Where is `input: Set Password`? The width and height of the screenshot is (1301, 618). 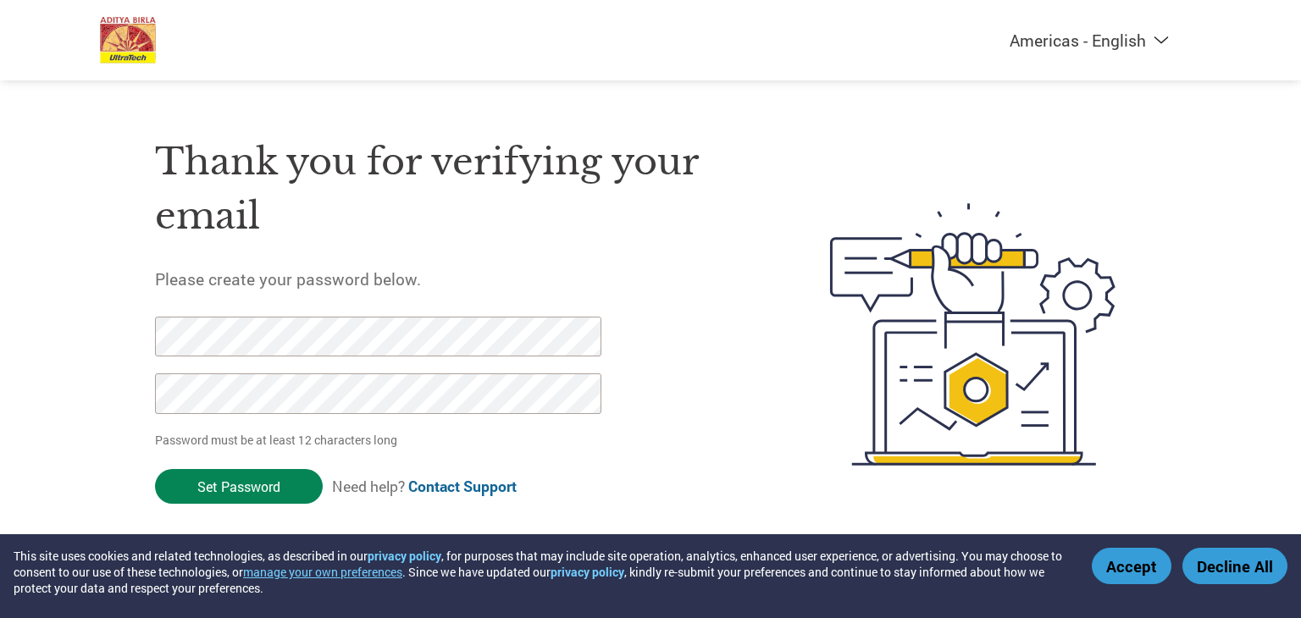
input: Set Password is located at coordinates (239, 486).